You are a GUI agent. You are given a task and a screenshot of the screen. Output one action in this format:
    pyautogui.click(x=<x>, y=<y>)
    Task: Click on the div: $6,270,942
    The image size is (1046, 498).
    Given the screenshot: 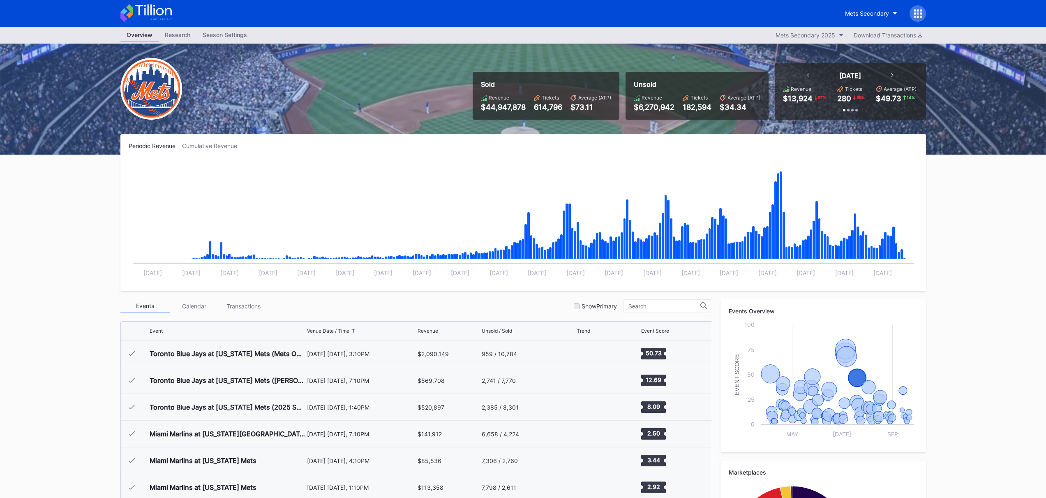 What is the action you would take?
    pyautogui.click(x=654, y=107)
    